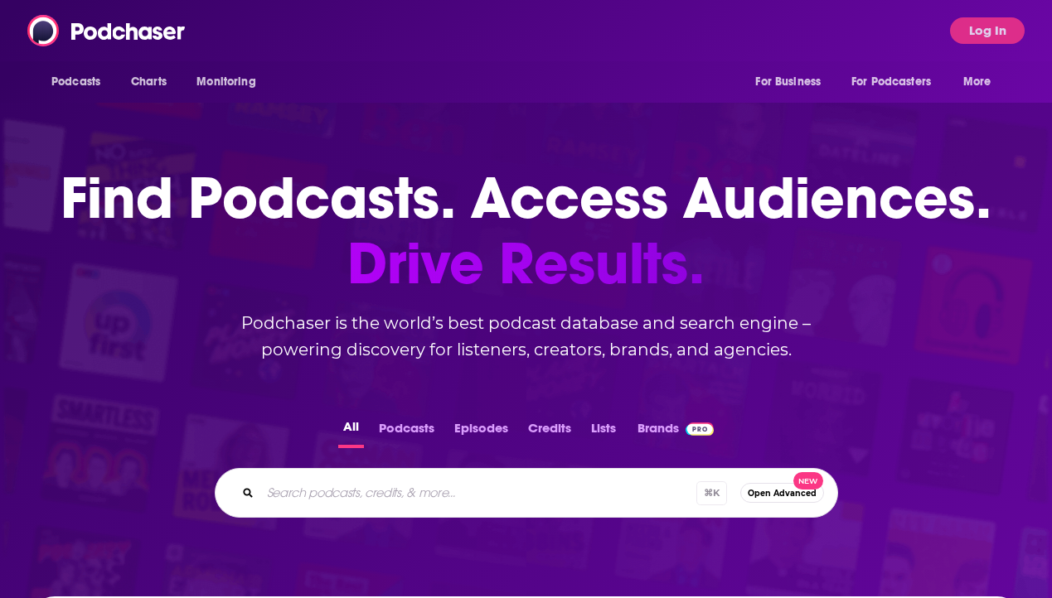 The image size is (1052, 598). What do you see at coordinates (148, 82) in the screenshot?
I see `span: Charts` at bounding box center [148, 82].